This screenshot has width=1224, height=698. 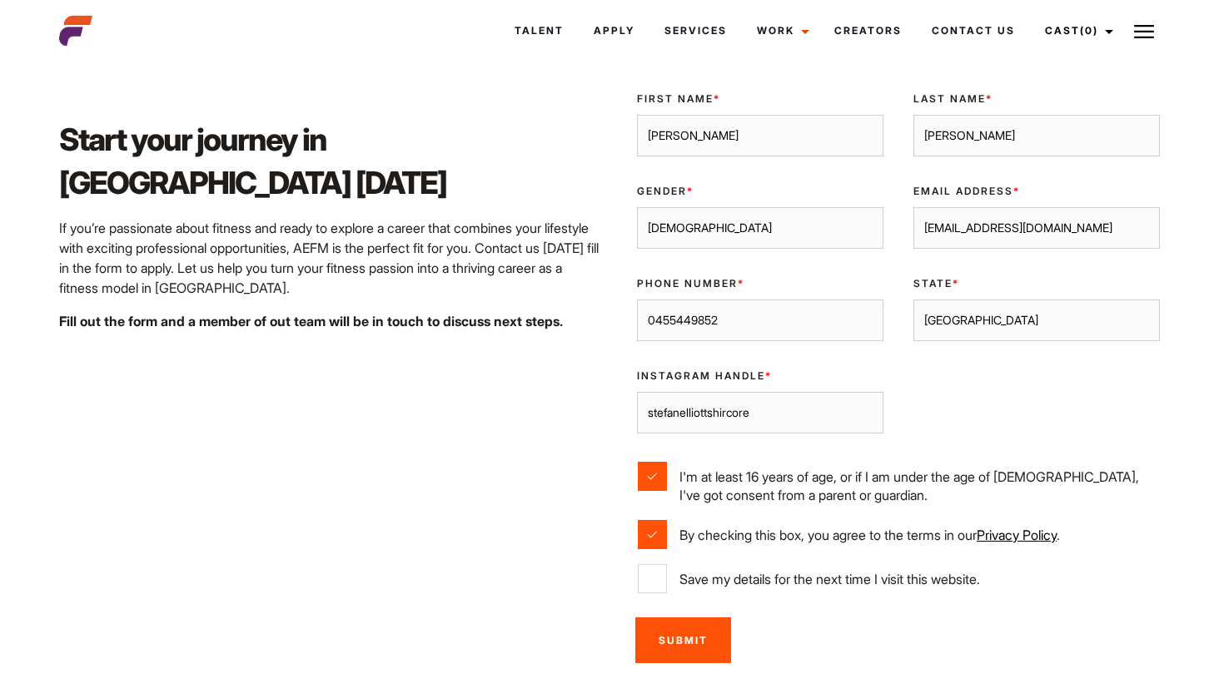 I want to click on input: Submit, so click(x=683, y=640).